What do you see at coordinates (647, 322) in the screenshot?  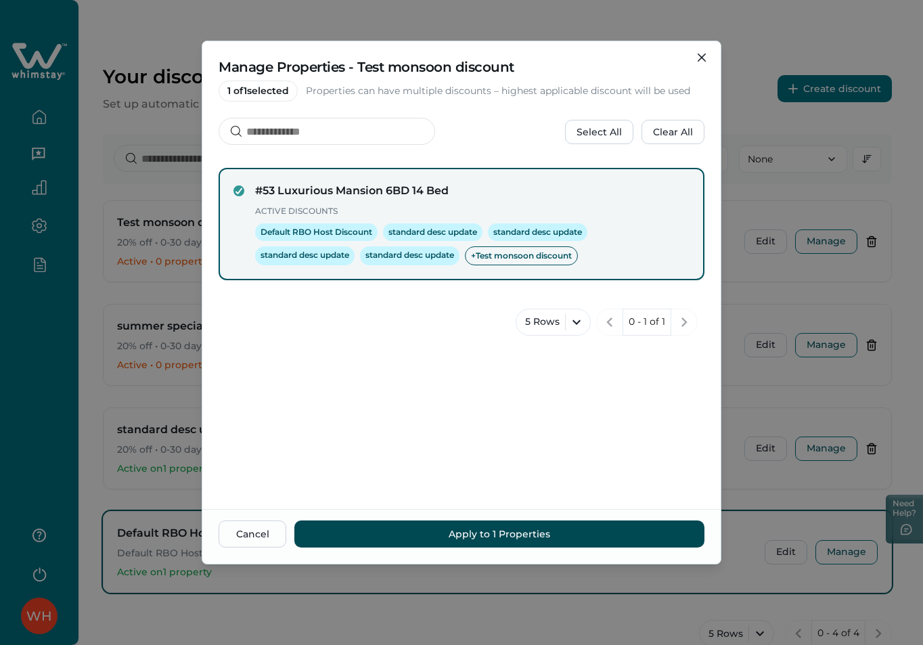 I see `p: 0 - 1 of 1` at bounding box center [647, 322].